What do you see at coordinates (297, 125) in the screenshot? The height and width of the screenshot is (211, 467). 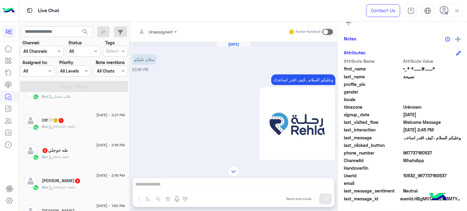 I see `img: 88.jpg` at bounding box center [297, 125].